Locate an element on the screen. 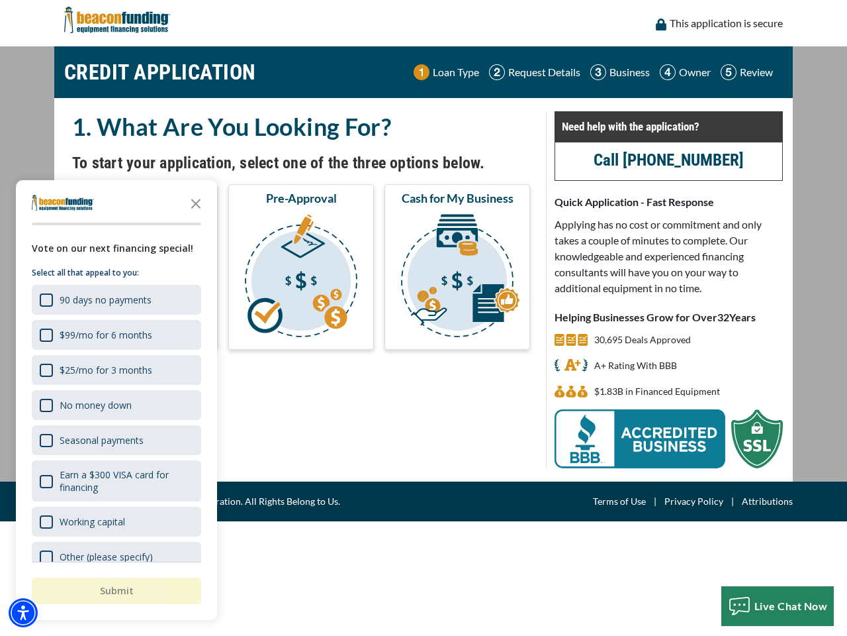 This screenshot has height=636, width=847. img: lock icon to convery security is located at coordinates (661, 24).